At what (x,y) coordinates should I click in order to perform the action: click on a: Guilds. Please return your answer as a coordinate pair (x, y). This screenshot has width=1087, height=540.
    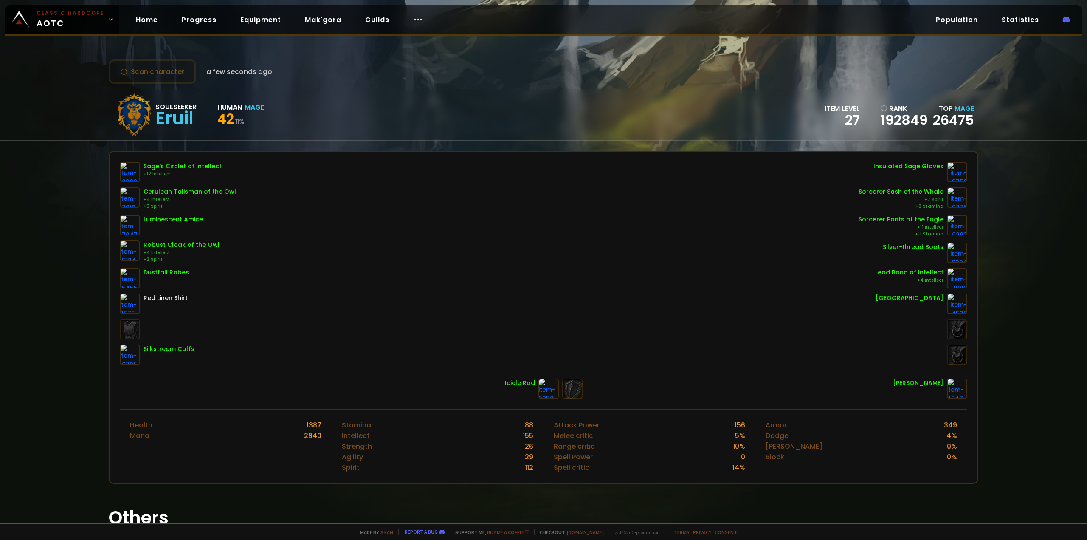
    Looking at the image, I should click on (377, 20).